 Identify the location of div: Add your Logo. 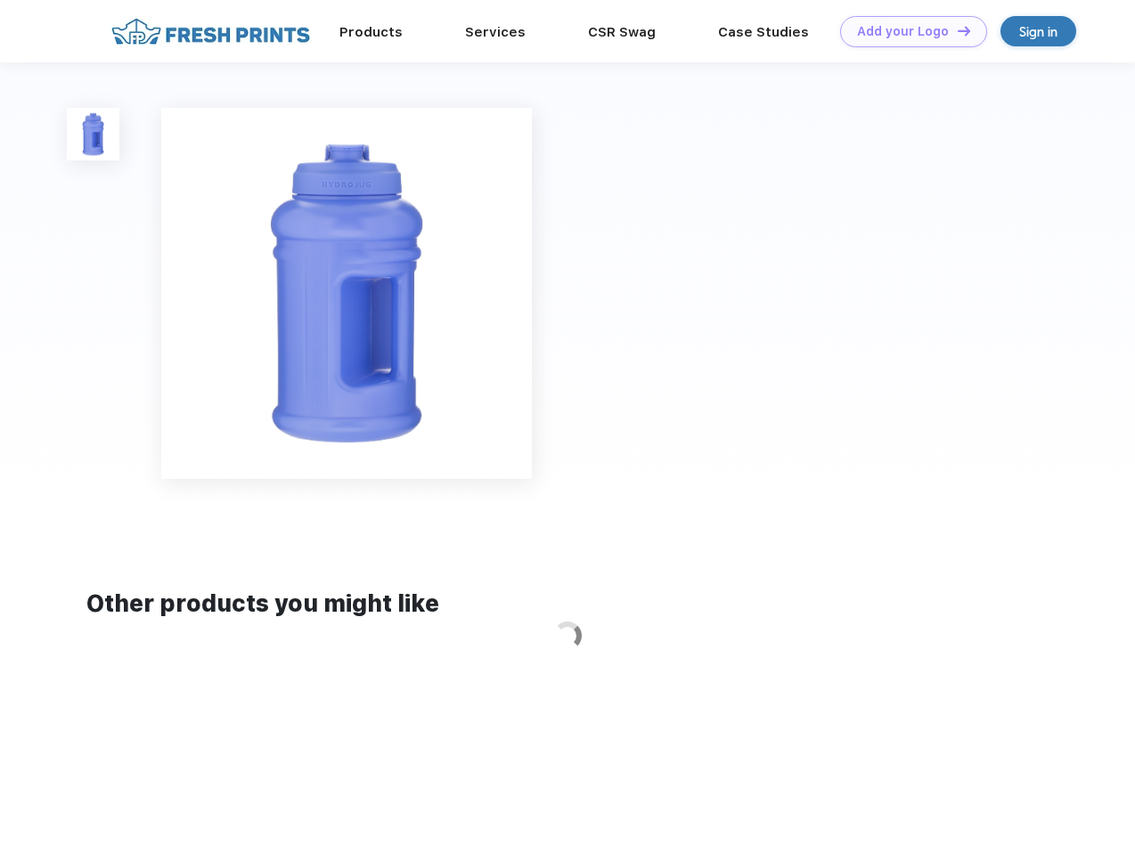
(903, 31).